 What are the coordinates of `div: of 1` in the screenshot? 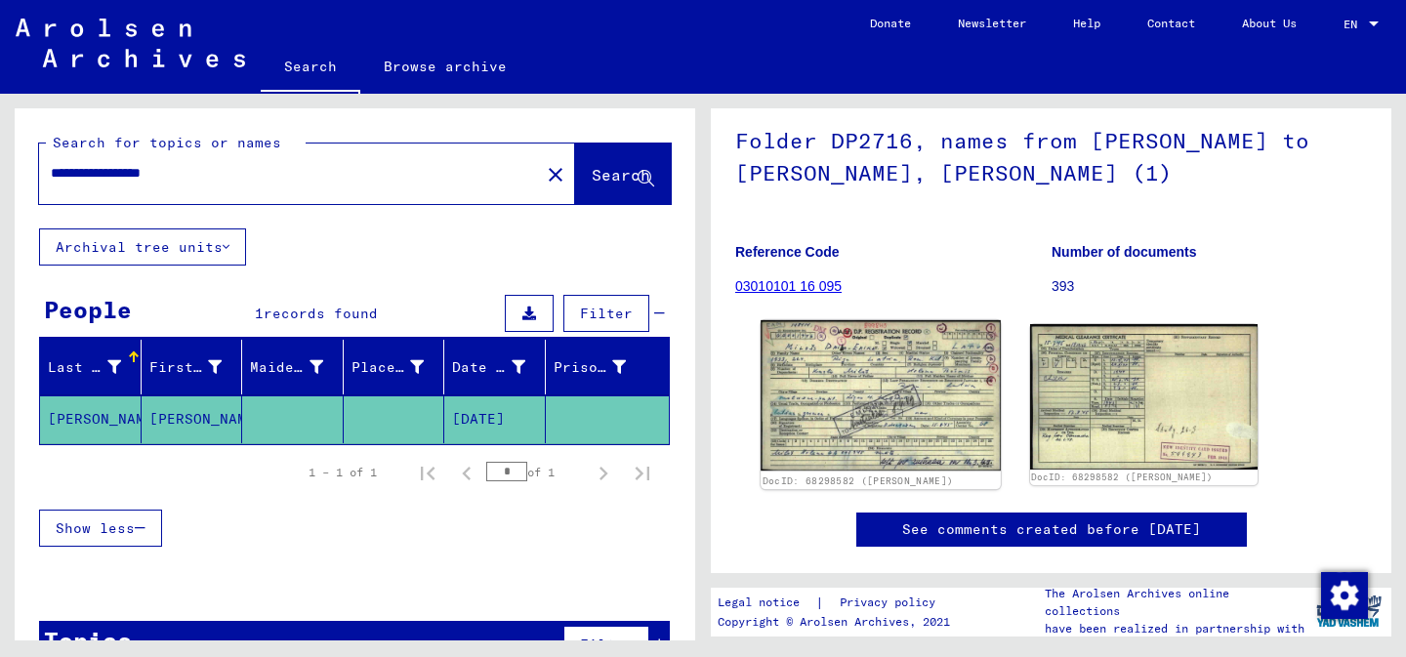 It's located at (535, 471).